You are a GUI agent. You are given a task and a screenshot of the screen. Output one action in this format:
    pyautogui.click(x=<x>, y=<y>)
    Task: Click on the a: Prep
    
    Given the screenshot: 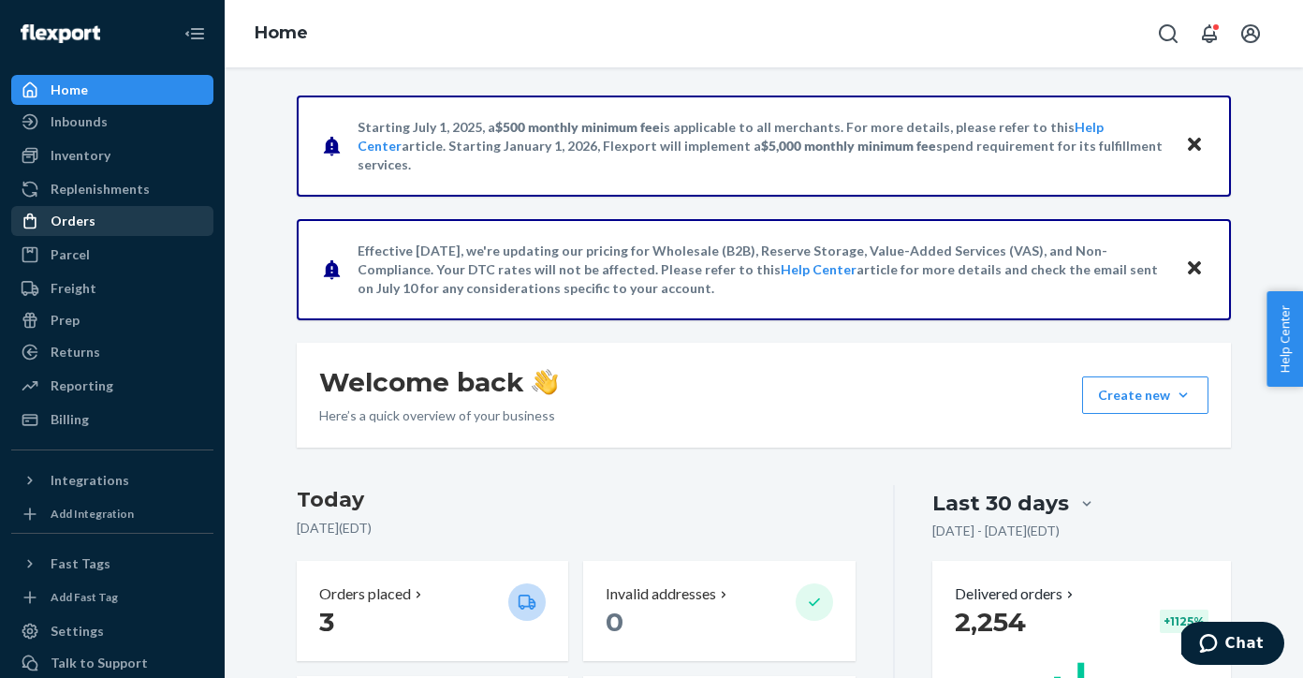 What is the action you would take?
    pyautogui.click(x=112, y=320)
    